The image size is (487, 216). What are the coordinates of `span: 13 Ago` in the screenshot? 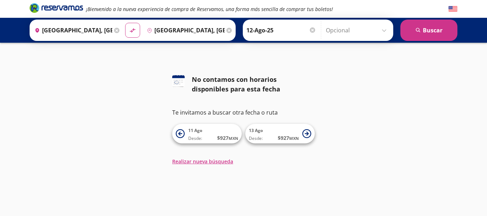 It's located at (256, 130).